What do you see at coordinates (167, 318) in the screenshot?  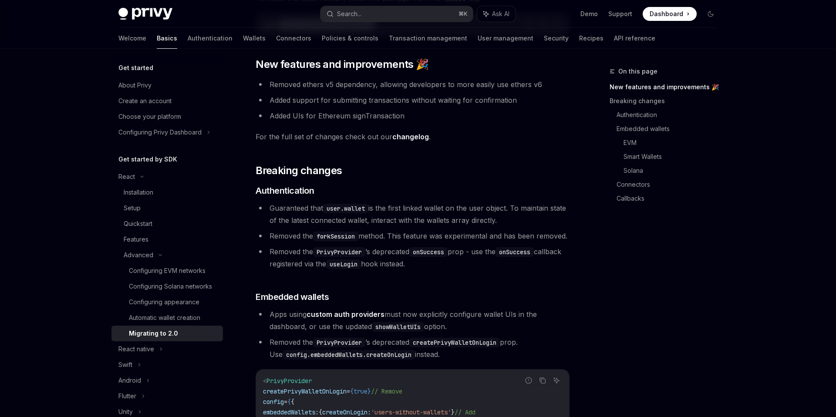 I see `a: Automatic wallet creation` at bounding box center [167, 318].